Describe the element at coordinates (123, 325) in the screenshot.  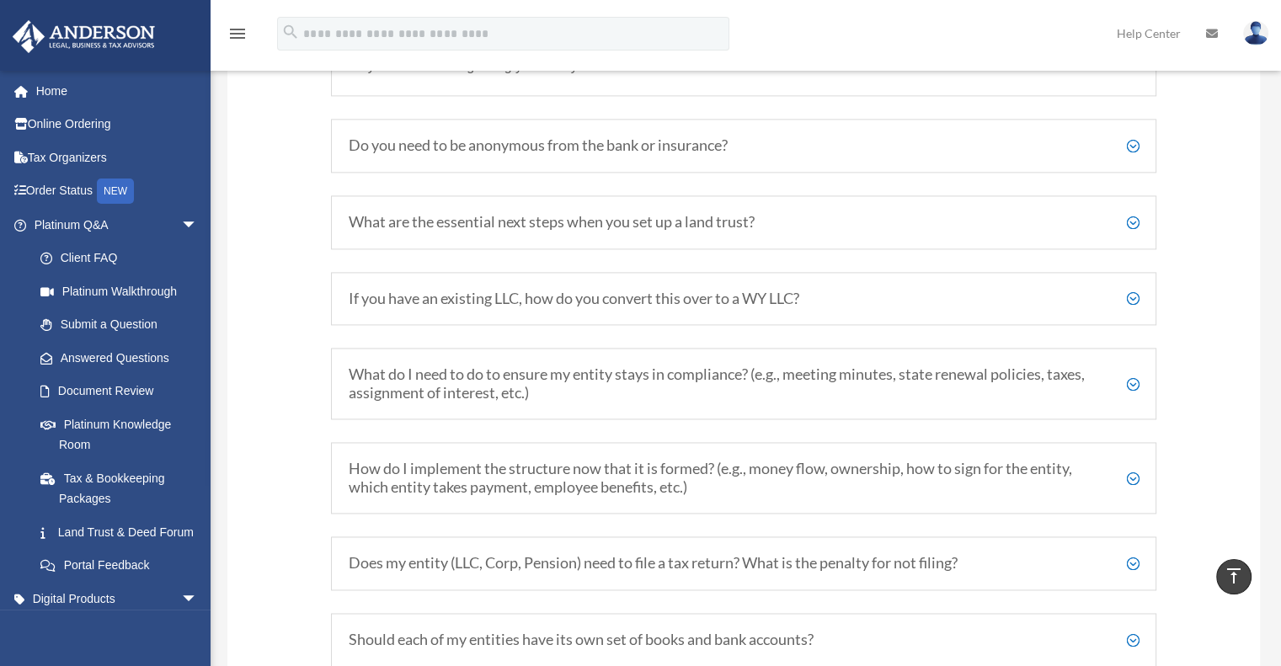
I see `a: Submit a Question` at that location.